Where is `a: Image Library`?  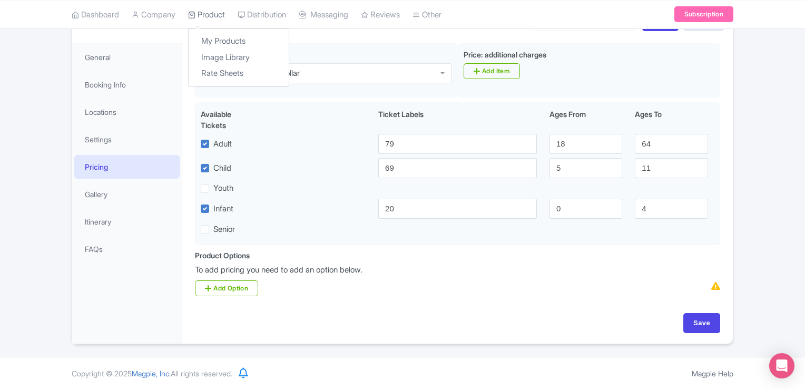
a: Image Library is located at coordinates (239, 57).